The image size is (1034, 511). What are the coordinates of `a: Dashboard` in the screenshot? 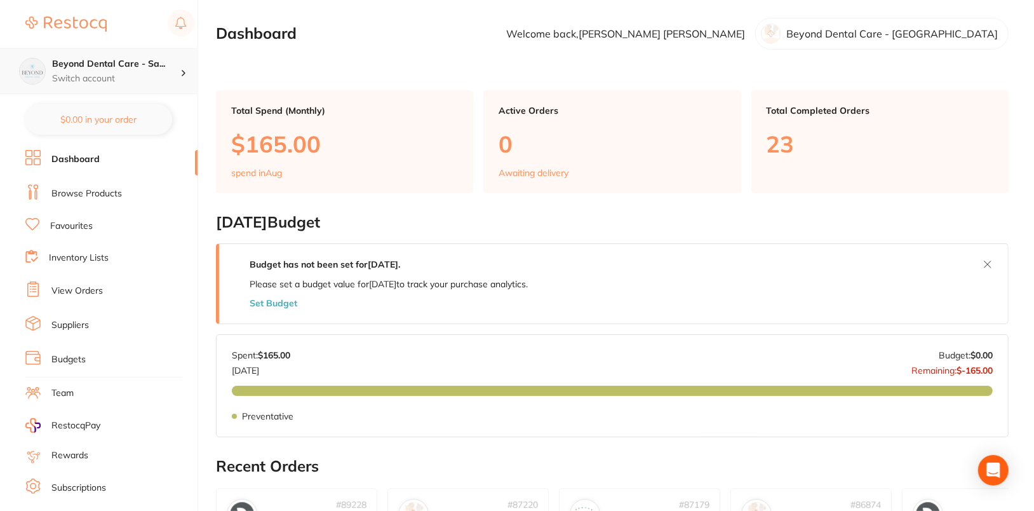 It's located at (76, 159).